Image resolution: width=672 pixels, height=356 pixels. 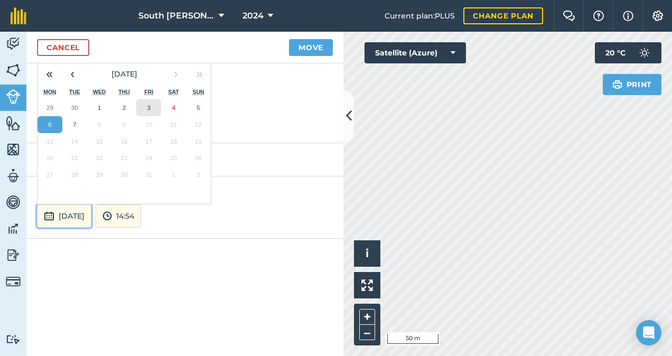 I want to click on button: 14:54, so click(x=118, y=216).